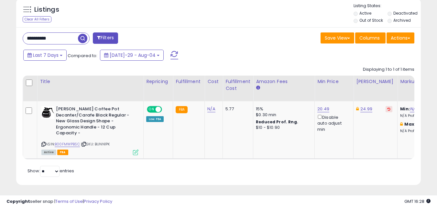  Describe the element at coordinates (51, 170) in the screenshot. I see `span: Show: entries` at that location.